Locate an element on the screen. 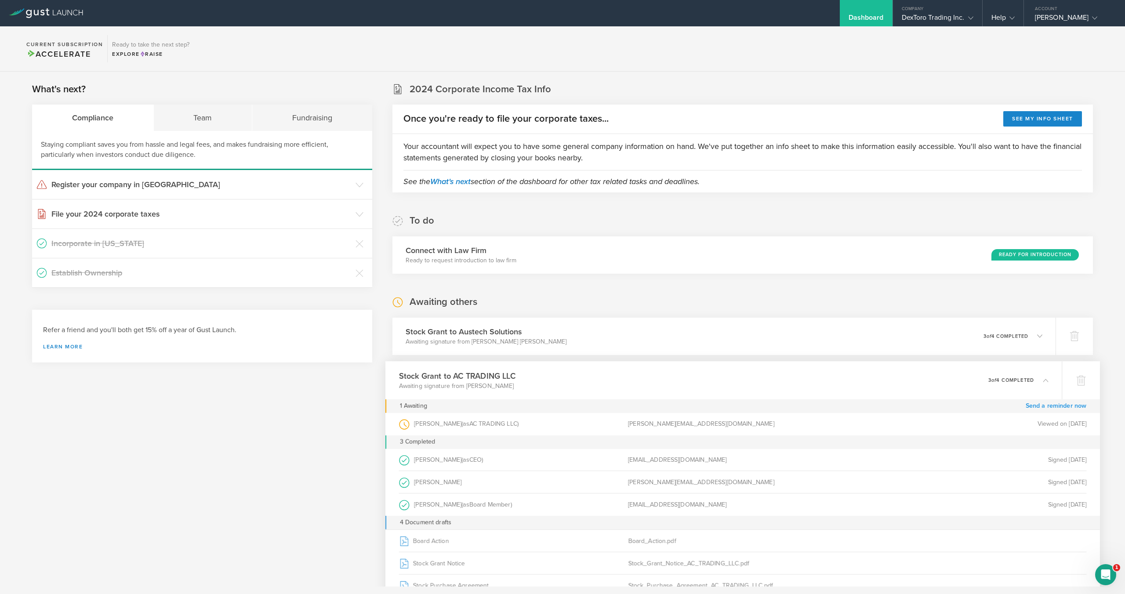  span: CEO is located at coordinates (476, 459).